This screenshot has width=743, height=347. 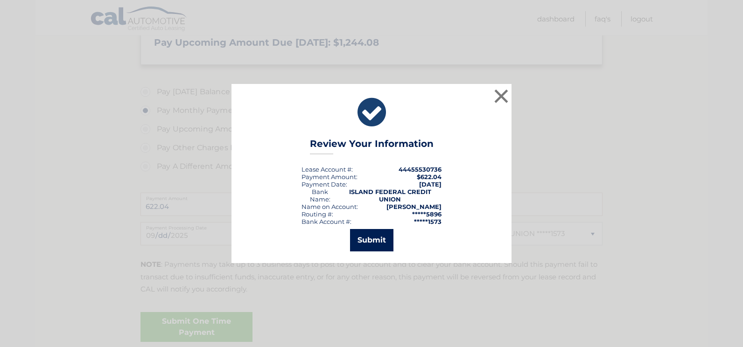 I want to click on span: Payment Date, so click(x=324, y=184).